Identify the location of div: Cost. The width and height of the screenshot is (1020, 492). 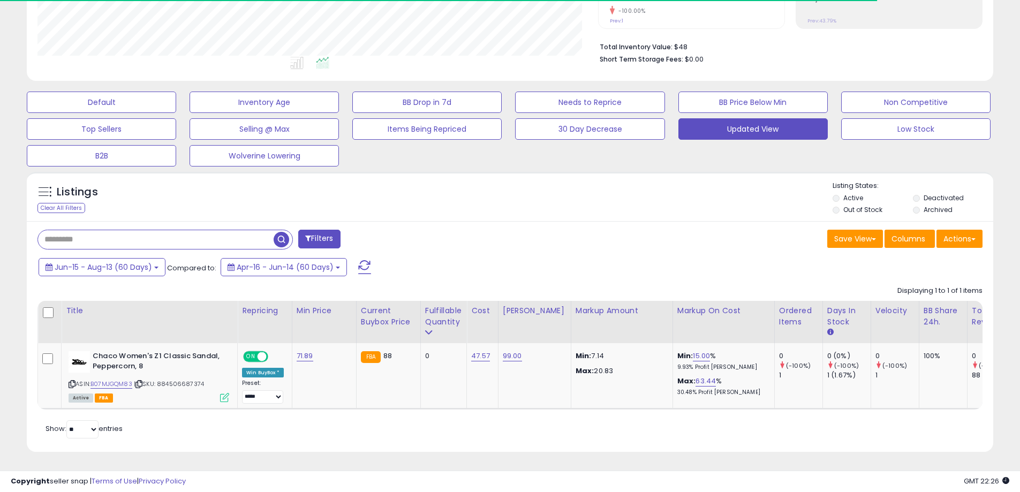
(482, 310).